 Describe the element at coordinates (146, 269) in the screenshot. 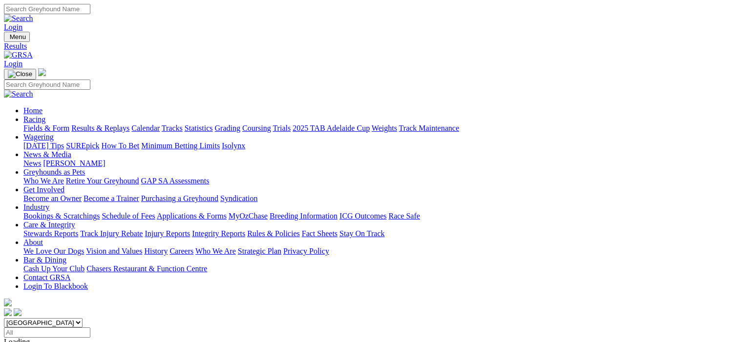

I see `a: Chasers Restaurant & Function Centre` at that location.